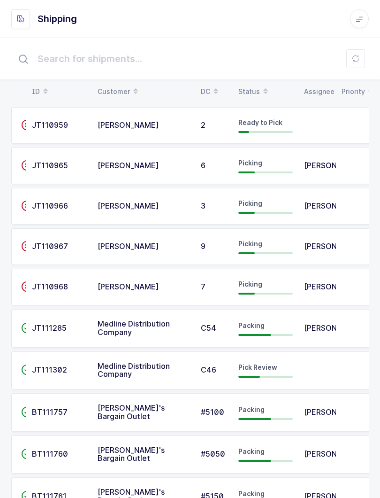 This screenshot has height=498, width=380. Describe the element at coordinates (50, 412) in the screenshot. I see `span: BT111757` at that location.